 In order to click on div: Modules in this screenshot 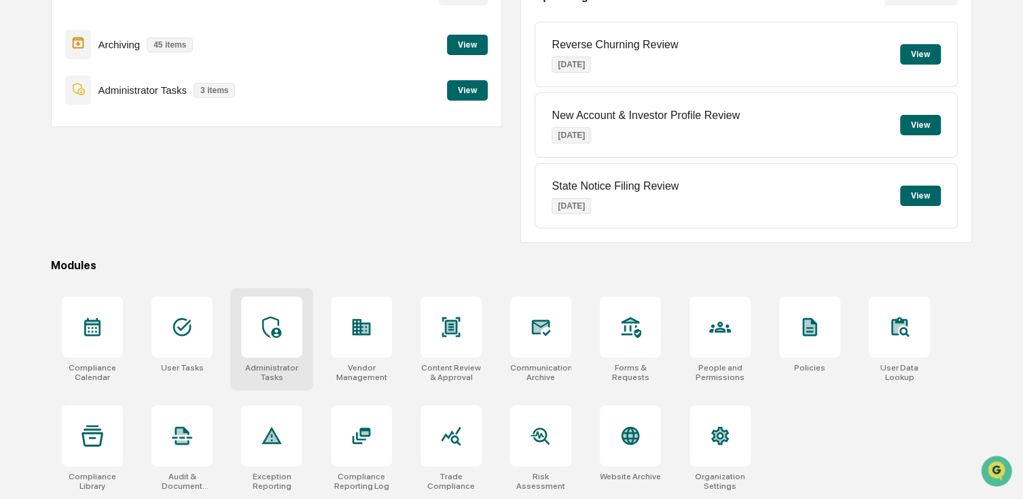, I will do `click(511, 265)`.